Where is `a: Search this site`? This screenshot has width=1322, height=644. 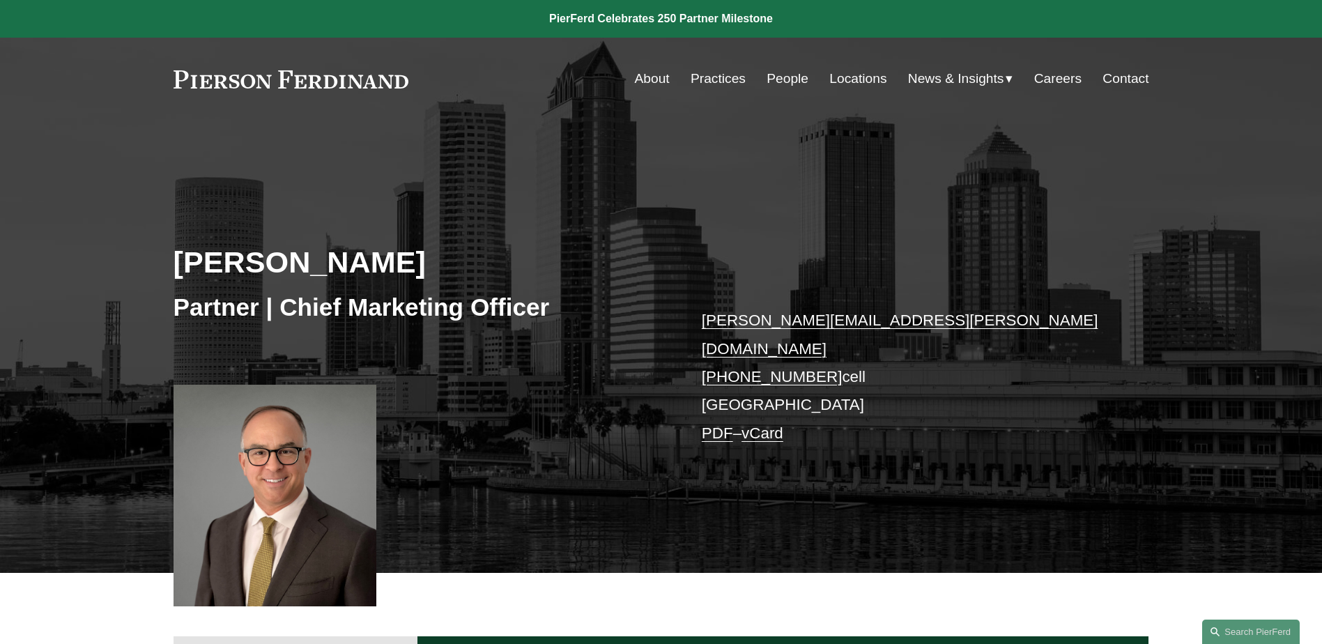
a: Search this site is located at coordinates (1251, 631).